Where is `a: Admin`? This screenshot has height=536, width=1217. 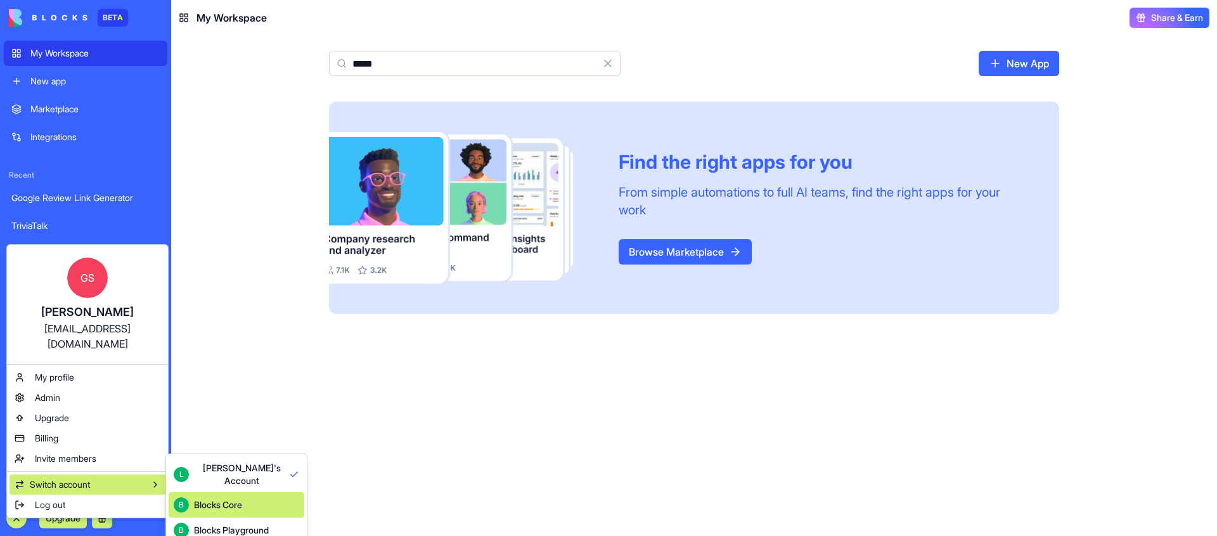 a: Admin is located at coordinates (87, 397).